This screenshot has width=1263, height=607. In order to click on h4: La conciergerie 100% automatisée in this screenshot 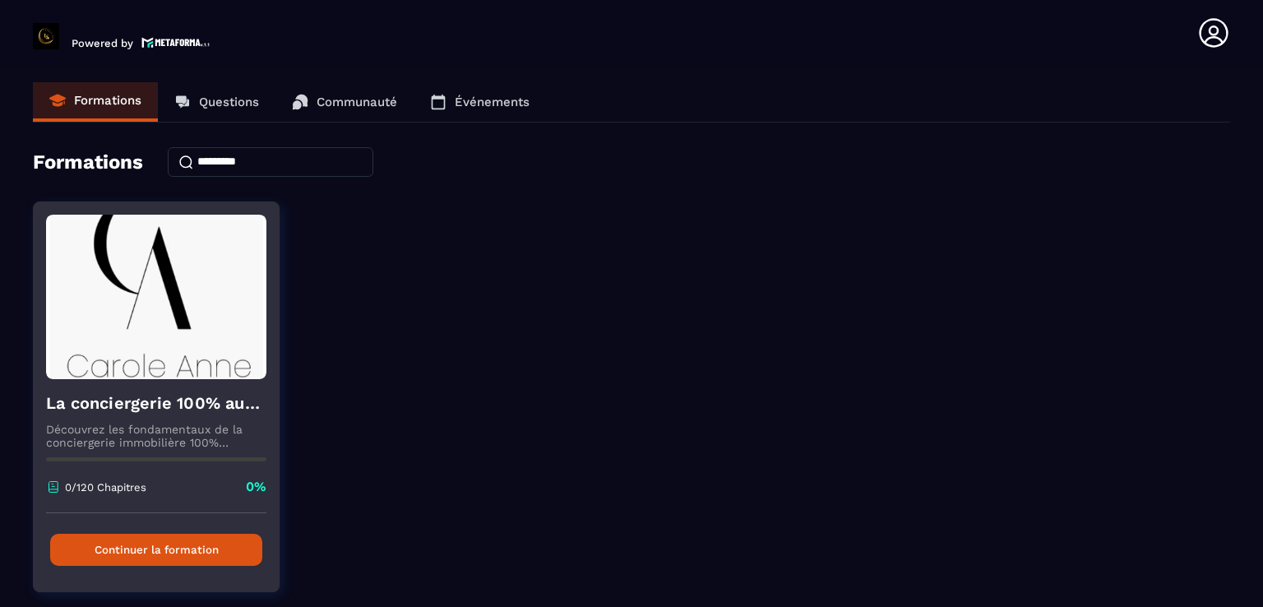, I will do `click(156, 403)`.